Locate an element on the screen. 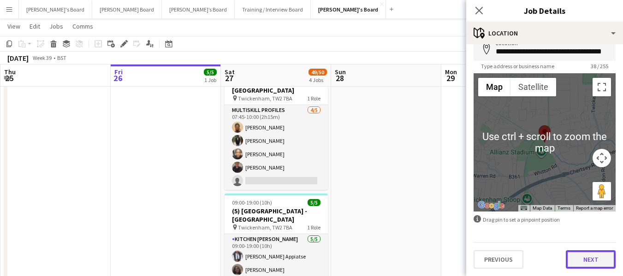  span: 25 is located at coordinates (9, 78).